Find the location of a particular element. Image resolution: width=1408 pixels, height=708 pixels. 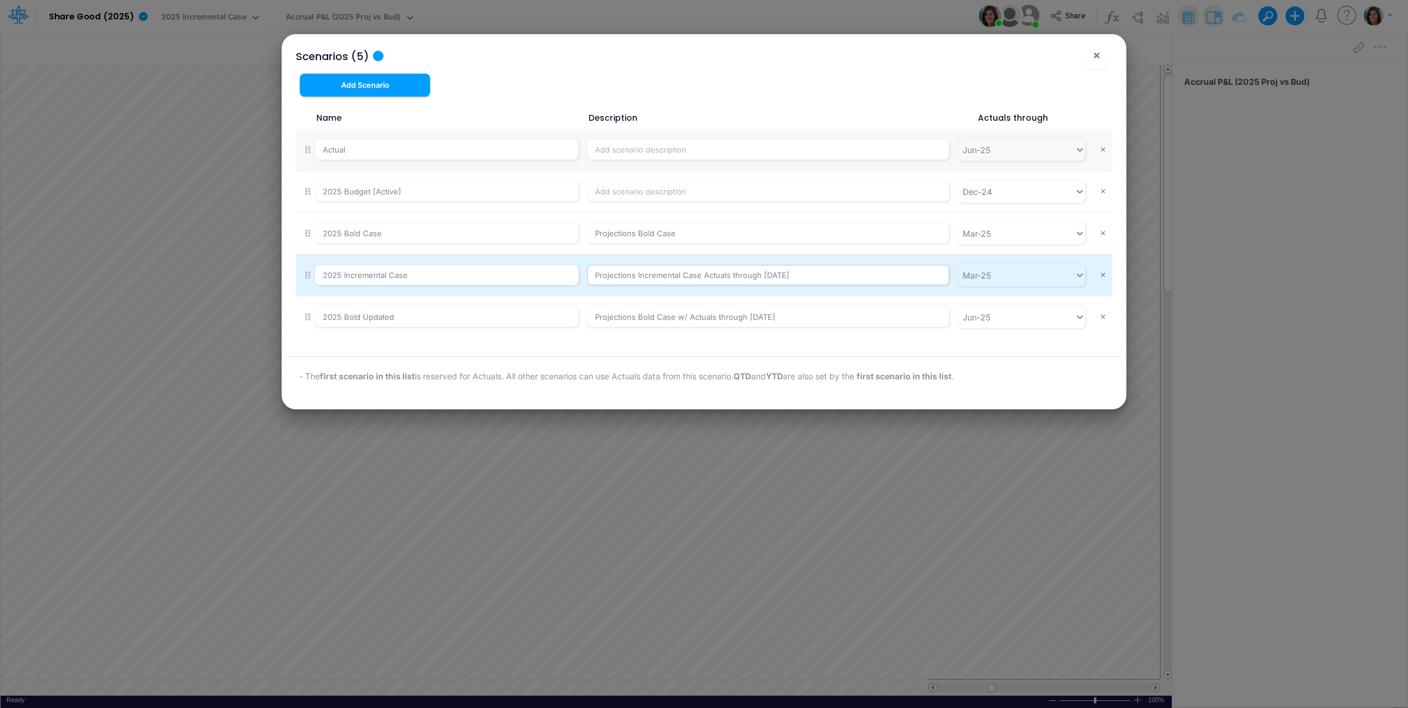

button: Close is located at coordinates (1096, 55).